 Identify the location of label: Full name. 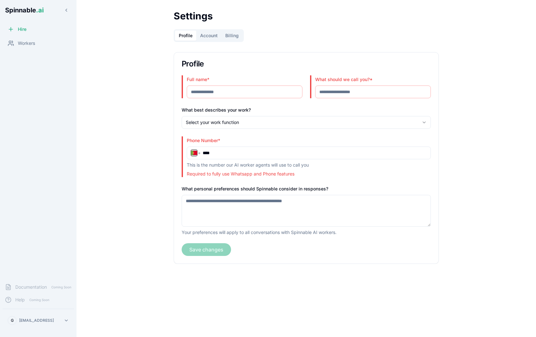
(198, 79).